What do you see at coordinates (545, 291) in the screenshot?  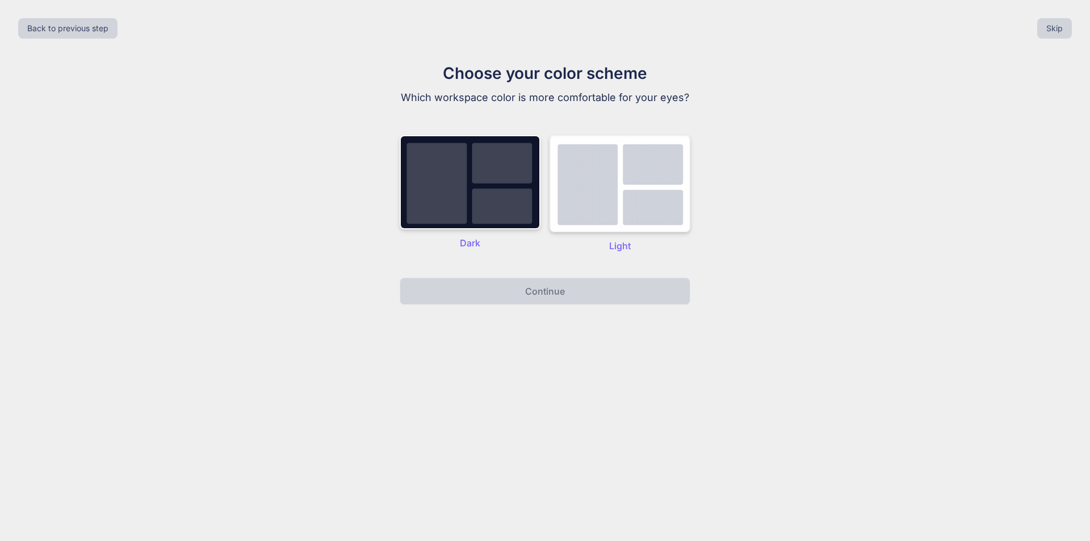 I see `button: Continue` at bounding box center [545, 291].